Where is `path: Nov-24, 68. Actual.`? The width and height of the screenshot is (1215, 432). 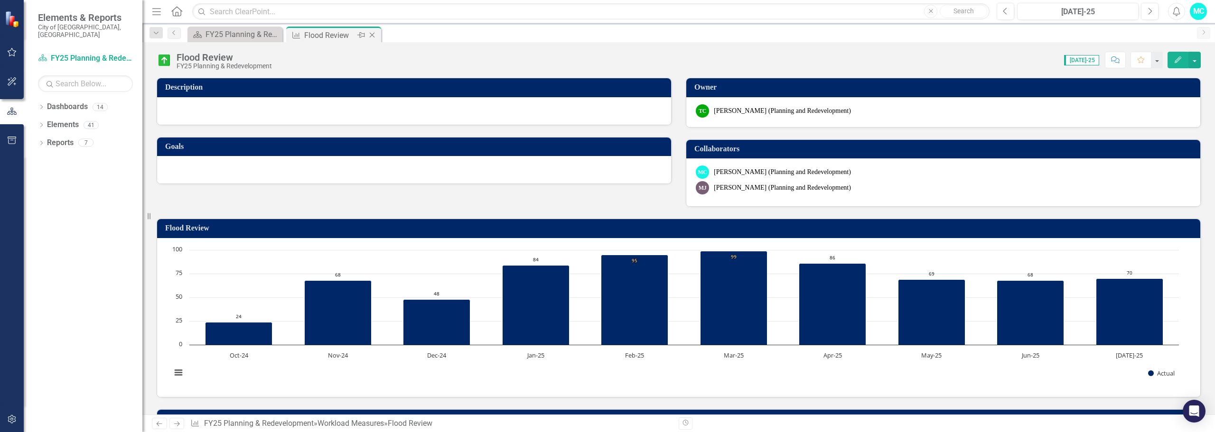
path: Nov-24, 68. Actual. is located at coordinates (338, 313).